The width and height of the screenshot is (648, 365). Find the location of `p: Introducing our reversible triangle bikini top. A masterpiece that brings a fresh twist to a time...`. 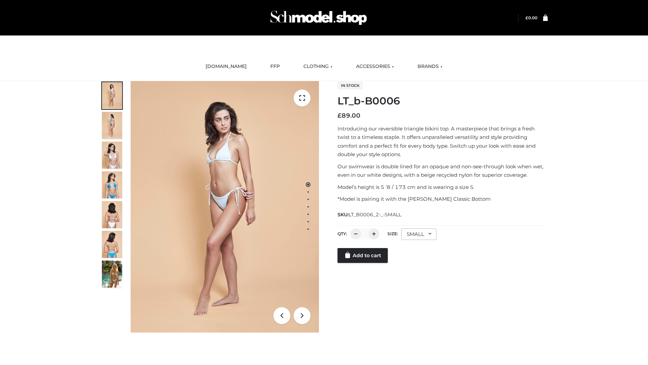

p: Introducing our reversible triangle bikini top. A masterpiece that brings a fresh twist to a time... is located at coordinates (443, 142).